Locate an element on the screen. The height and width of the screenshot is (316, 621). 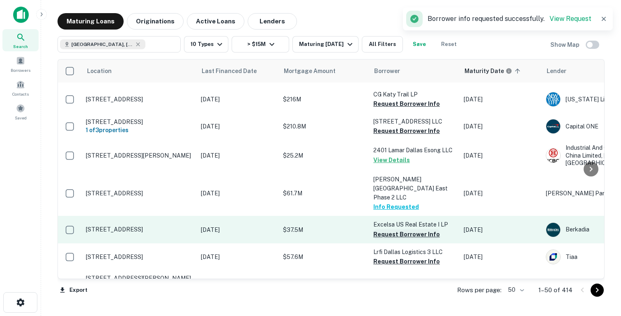
th: Borrower is located at coordinates (414, 71).